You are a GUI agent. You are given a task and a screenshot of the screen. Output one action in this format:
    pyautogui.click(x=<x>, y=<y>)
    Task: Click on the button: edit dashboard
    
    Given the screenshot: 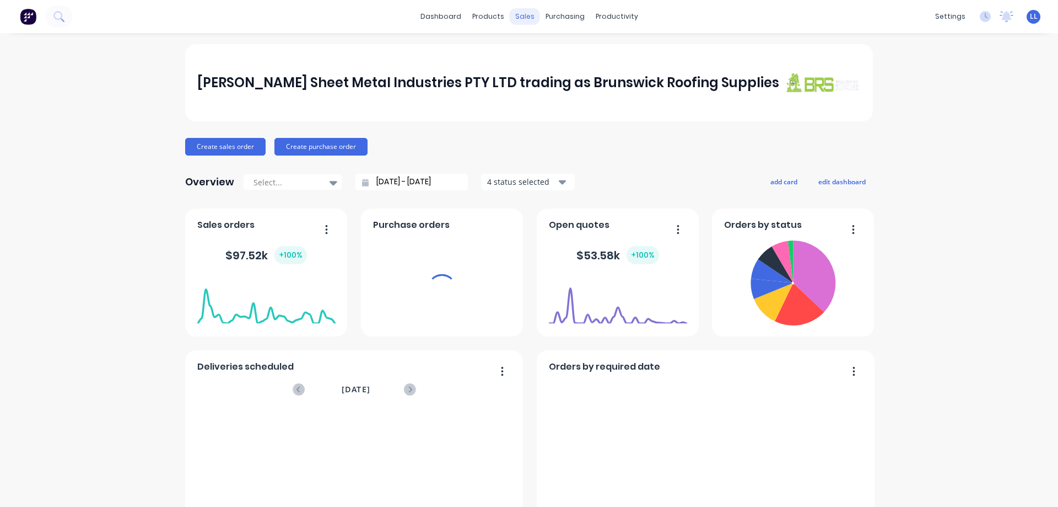 What is the action you would take?
    pyautogui.click(x=842, y=181)
    